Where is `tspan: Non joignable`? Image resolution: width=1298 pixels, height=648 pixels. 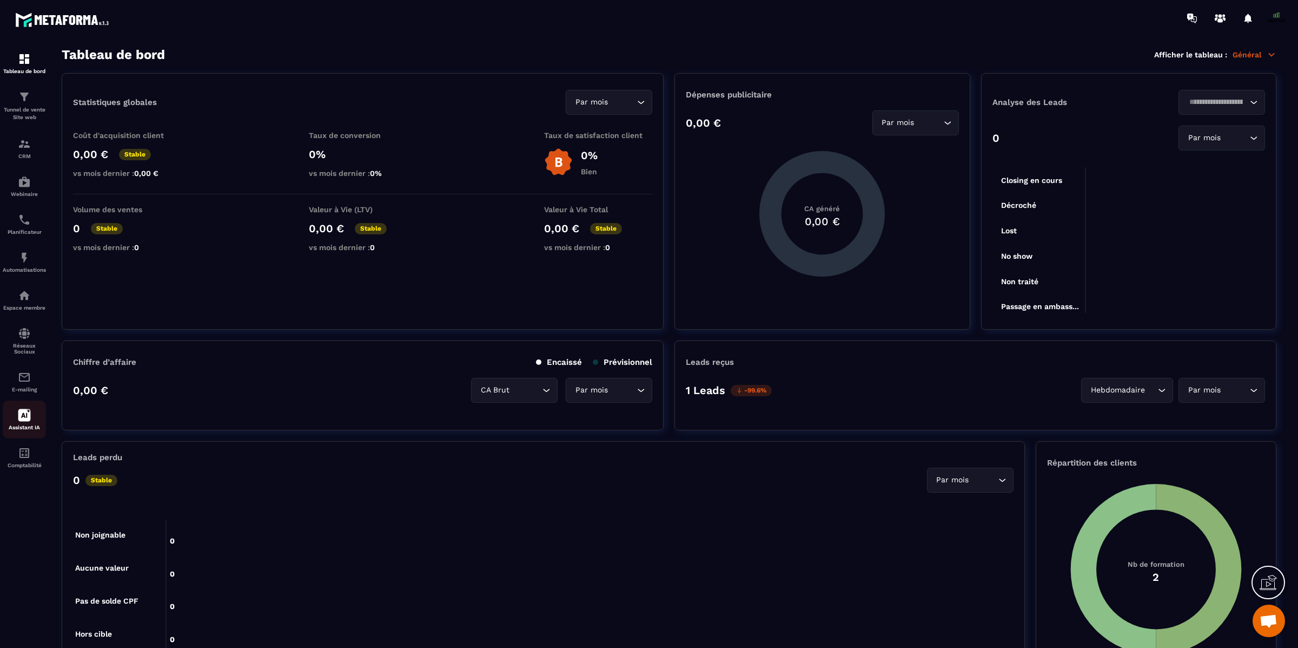
tspan: Non joignable is located at coordinates (100, 535).